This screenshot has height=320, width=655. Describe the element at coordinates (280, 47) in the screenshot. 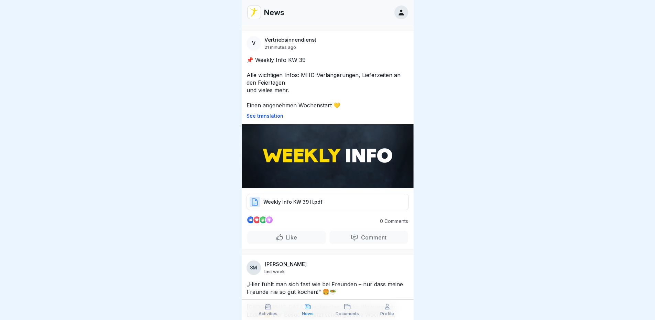

I see `p: 21 minutes ago` at that location.